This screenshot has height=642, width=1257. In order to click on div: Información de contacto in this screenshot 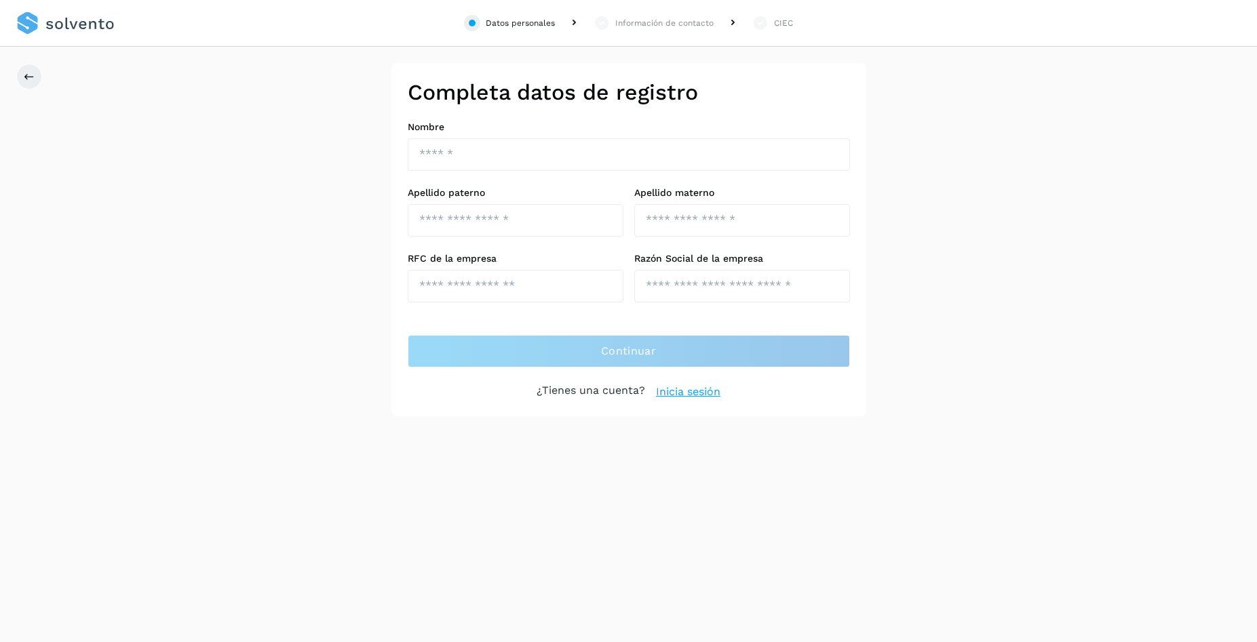, I will do `click(664, 23)`.